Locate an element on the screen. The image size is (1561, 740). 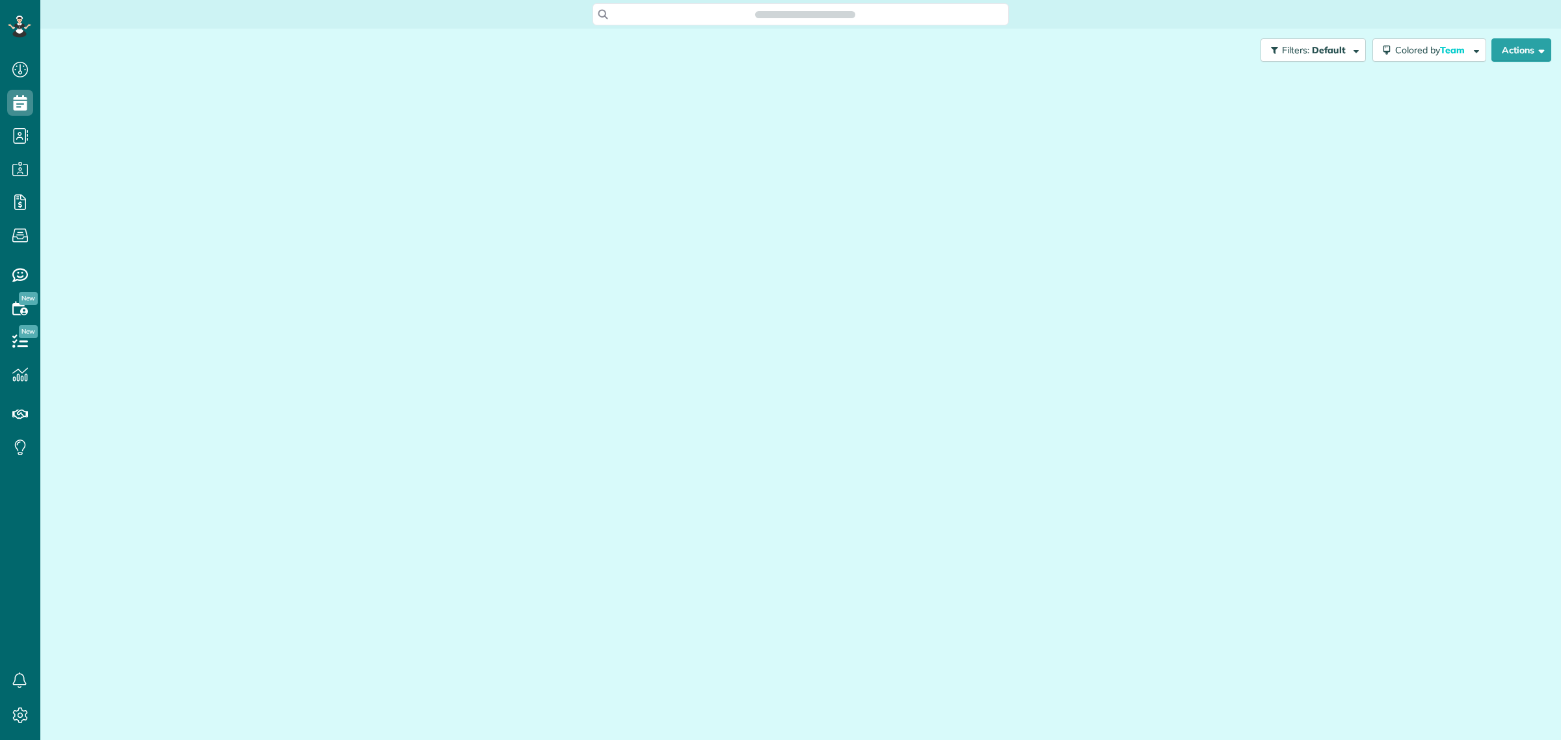
span: Colored by is located at coordinates (1432, 50).